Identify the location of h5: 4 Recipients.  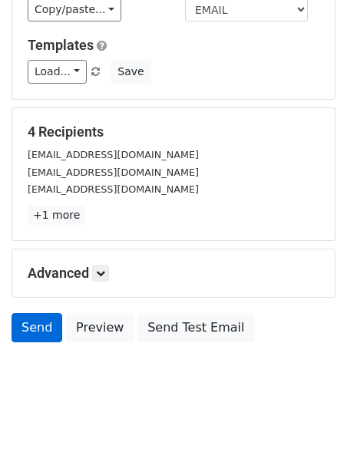
(174, 132).